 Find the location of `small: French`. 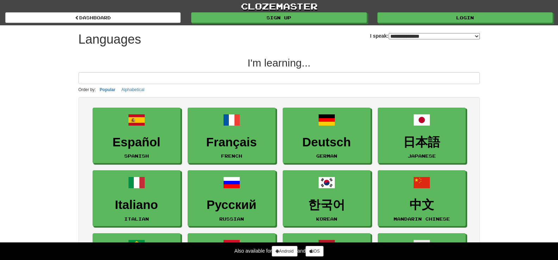

small: French is located at coordinates (231, 156).